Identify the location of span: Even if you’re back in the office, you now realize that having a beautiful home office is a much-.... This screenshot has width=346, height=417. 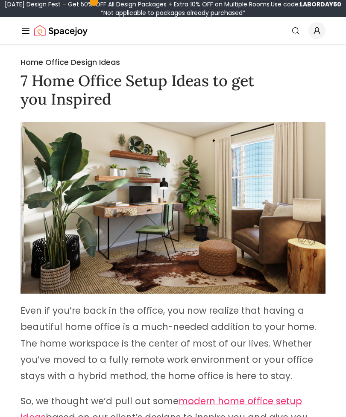
(168, 344).